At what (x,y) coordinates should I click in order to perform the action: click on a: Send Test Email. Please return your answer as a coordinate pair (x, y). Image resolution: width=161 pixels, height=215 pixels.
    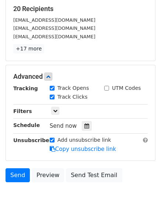
    Looking at the image, I should click on (94, 175).